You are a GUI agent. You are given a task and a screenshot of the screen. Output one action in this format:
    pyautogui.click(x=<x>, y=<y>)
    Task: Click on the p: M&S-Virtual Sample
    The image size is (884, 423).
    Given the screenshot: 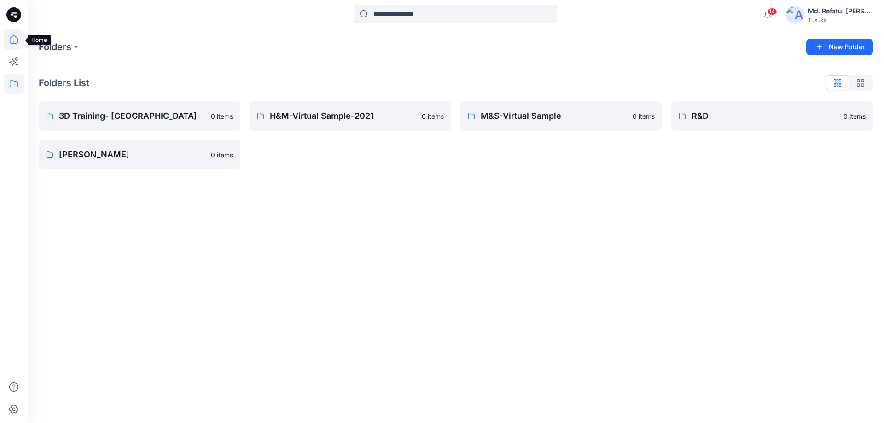 What is the action you would take?
    pyautogui.click(x=554, y=116)
    